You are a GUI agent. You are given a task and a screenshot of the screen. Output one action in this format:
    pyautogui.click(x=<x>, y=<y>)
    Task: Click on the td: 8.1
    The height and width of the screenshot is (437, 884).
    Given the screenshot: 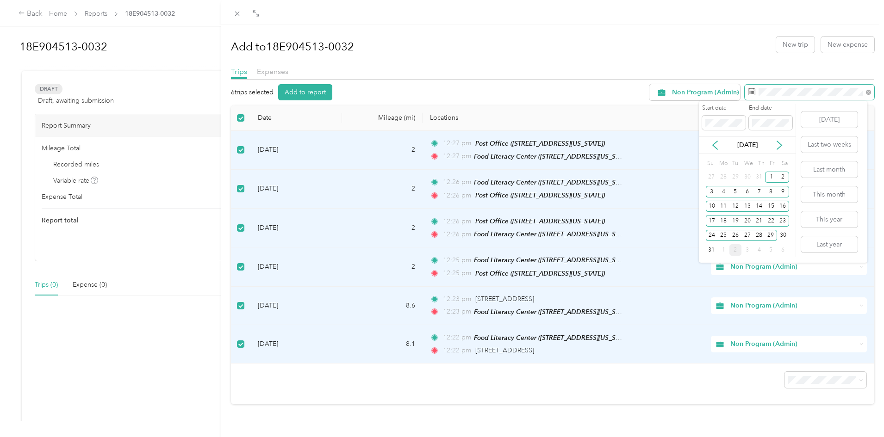 What is the action you would take?
    pyautogui.click(x=382, y=344)
    